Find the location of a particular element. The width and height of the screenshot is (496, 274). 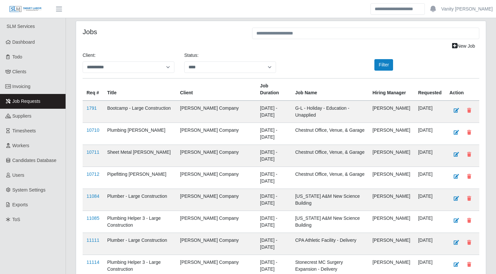

a: 10711 is located at coordinates (93, 152).